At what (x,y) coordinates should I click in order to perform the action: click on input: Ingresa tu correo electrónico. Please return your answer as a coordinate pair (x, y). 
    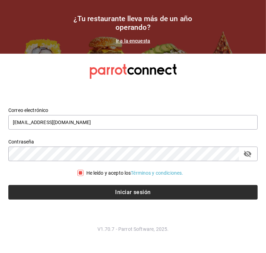
    Looking at the image, I should click on (133, 122).